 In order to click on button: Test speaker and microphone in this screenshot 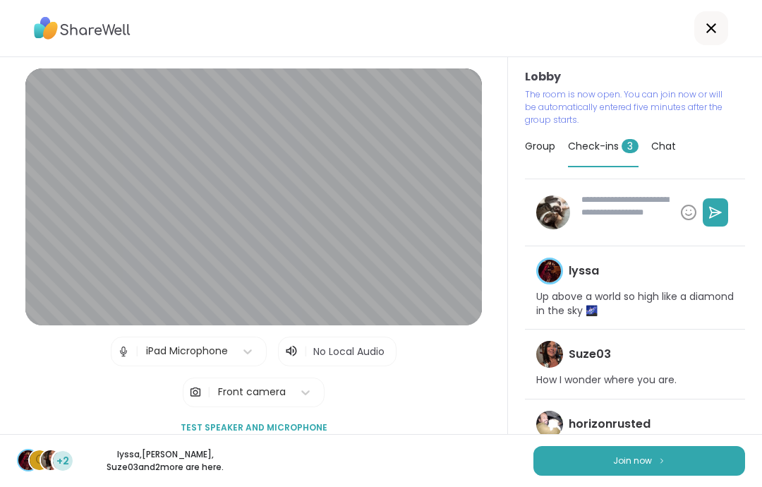, I will do `click(254, 427)`.